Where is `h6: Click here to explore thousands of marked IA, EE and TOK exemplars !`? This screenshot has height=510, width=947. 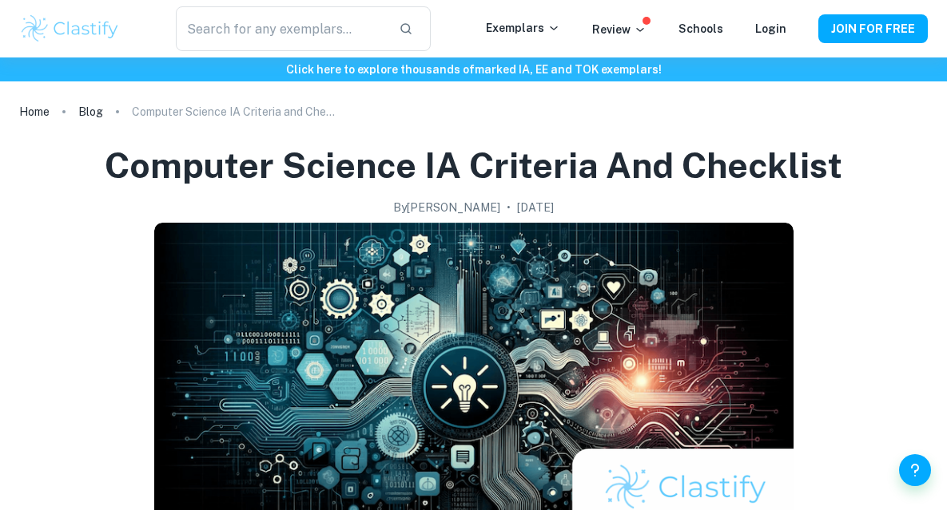
h6: Click here to explore thousands of marked IA, EE and TOK exemplars ! is located at coordinates (473, 69).